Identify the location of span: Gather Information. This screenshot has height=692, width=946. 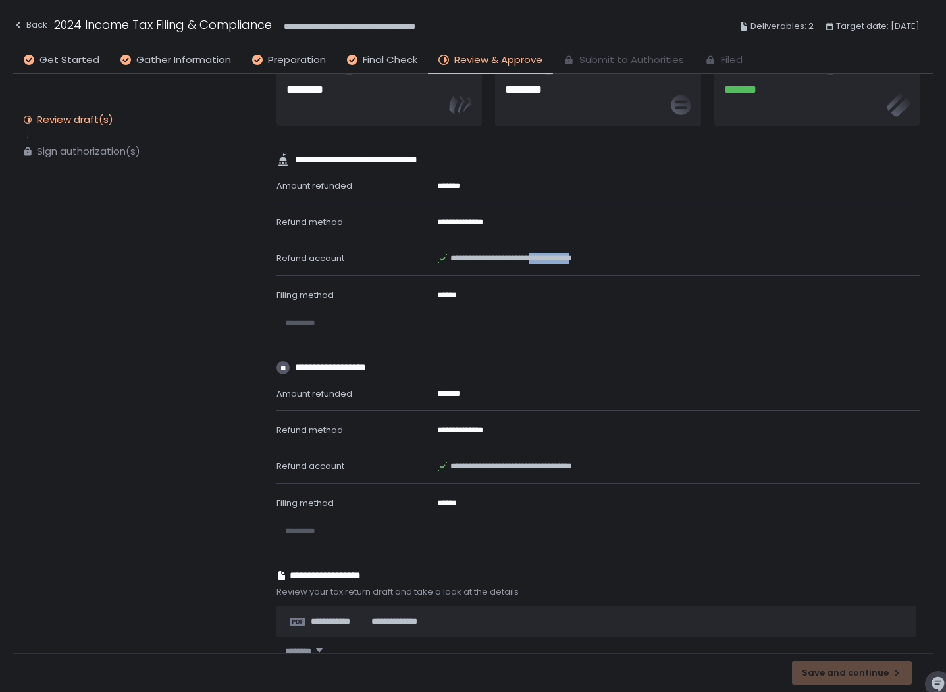
(184, 60).